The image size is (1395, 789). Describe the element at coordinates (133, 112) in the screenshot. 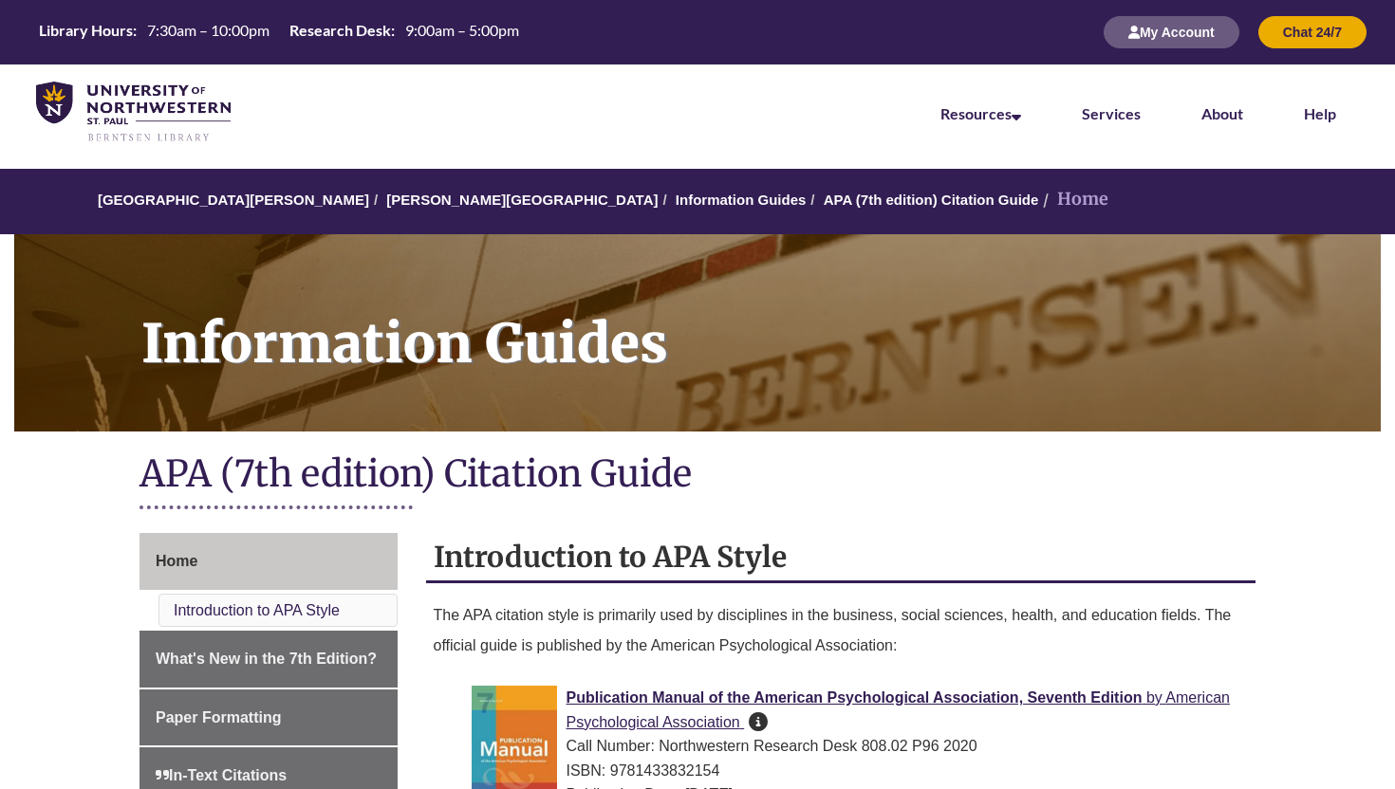

I see `img: UNWSP Library Logo` at that location.